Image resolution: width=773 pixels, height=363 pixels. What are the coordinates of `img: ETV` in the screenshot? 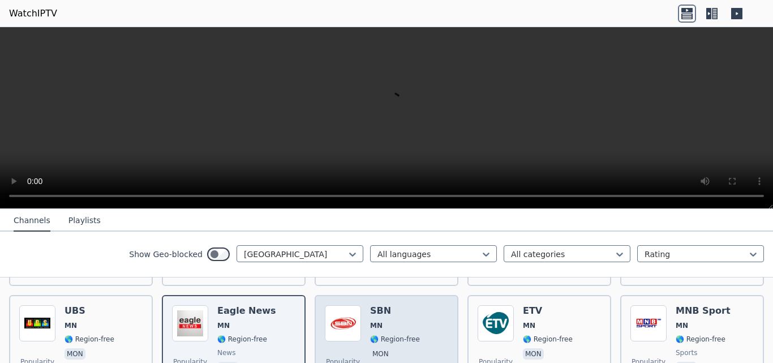 It's located at (496, 323).